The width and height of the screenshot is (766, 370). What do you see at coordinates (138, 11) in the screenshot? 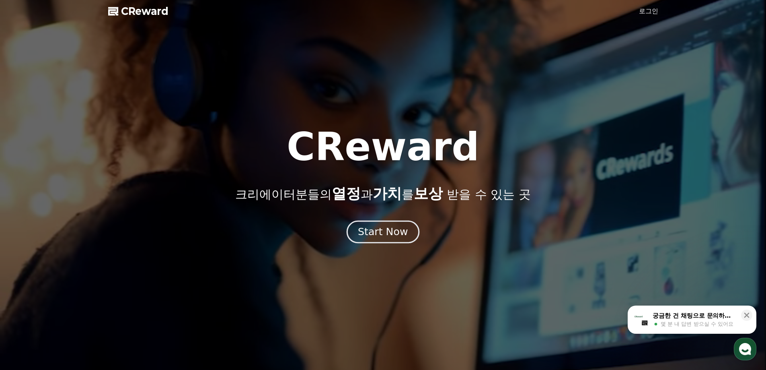
I see `a: CReward` at bounding box center [138, 11].